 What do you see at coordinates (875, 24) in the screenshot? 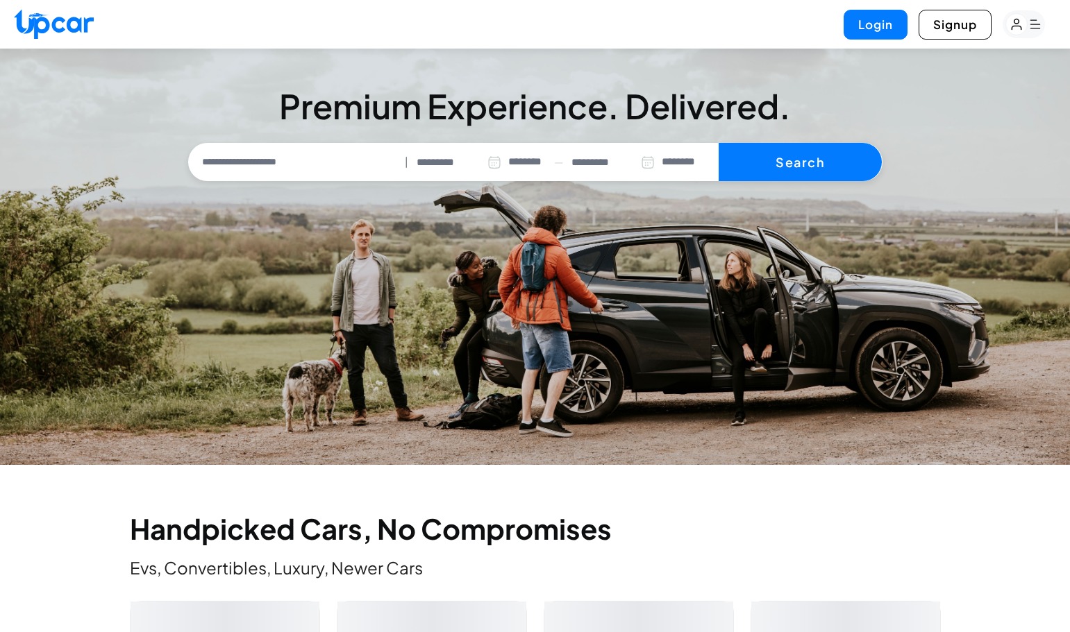
I see `button: Login` at bounding box center [875, 24].